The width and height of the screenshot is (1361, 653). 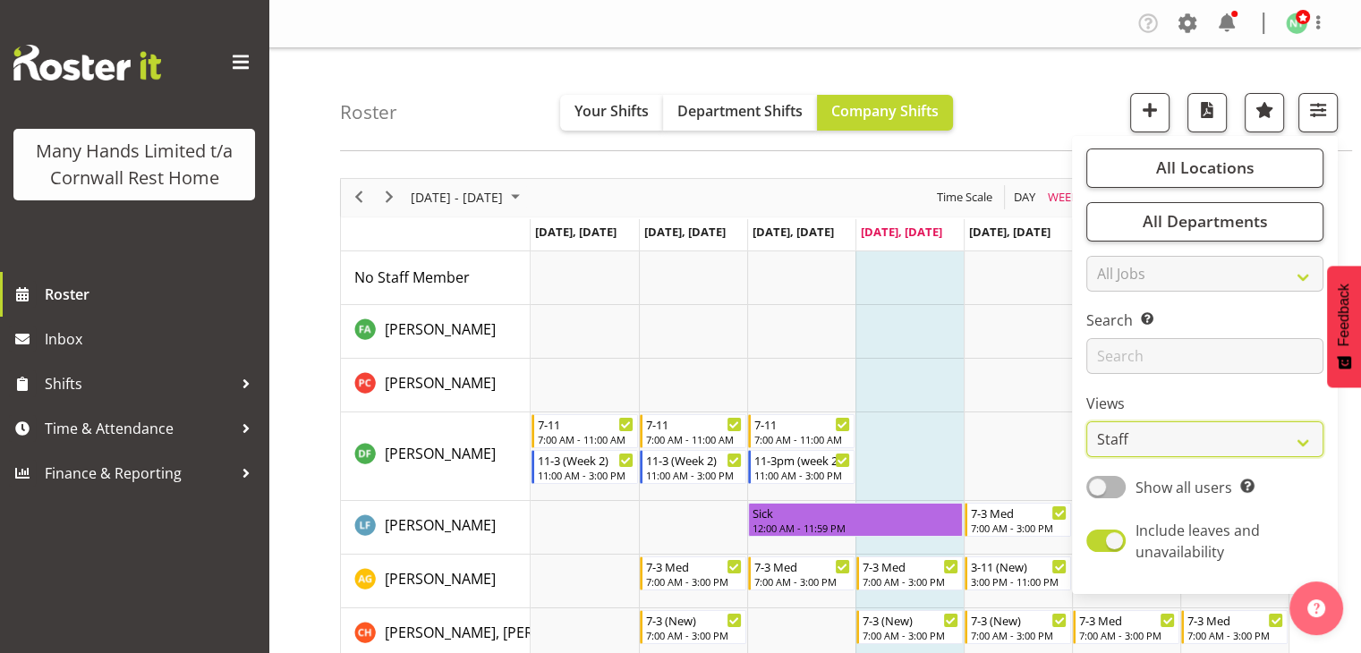 What do you see at coordinates (436, 332) in the screenshot?
I see `td: Adams, Fran resource` at bounding box center [436, 332].